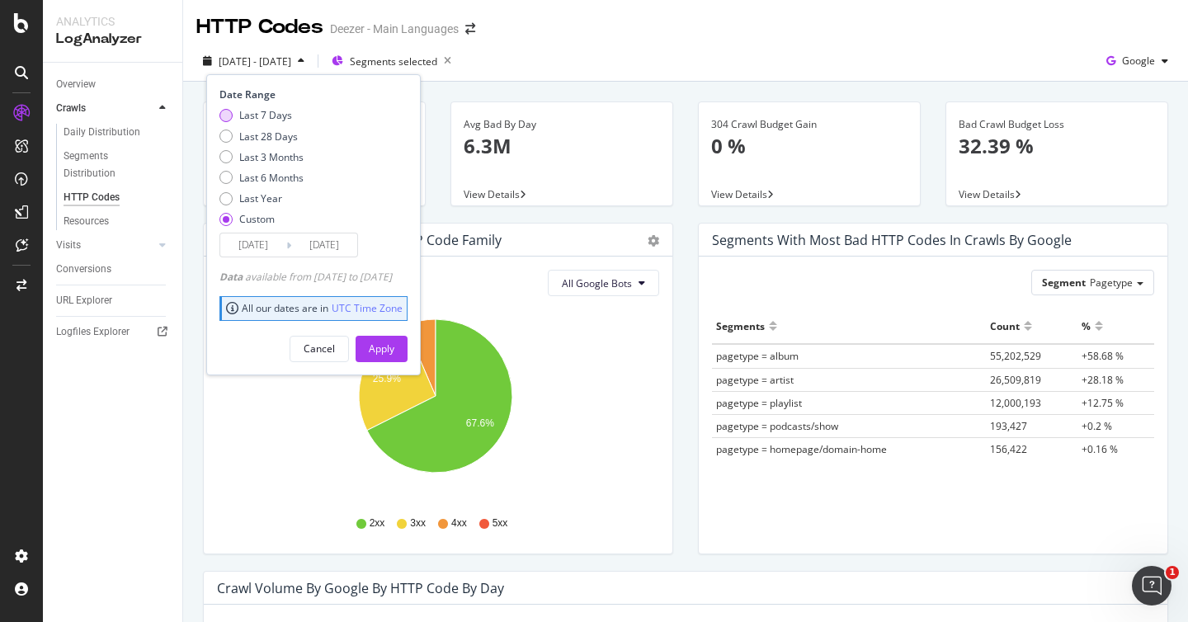 The height and width of the screenshot is (622, 1188). I want to click on span: +28.18 %, so click(1102, 380).